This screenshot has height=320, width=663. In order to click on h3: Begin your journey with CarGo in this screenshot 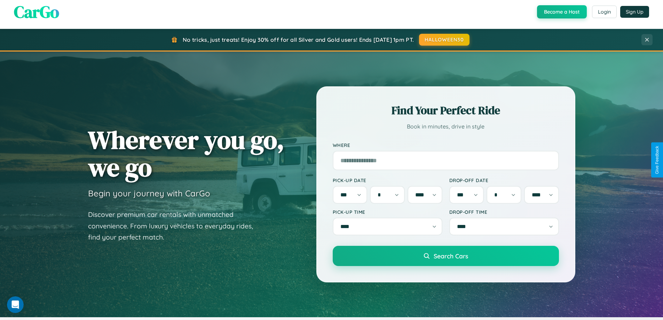, I will do `click(149, 193)`.